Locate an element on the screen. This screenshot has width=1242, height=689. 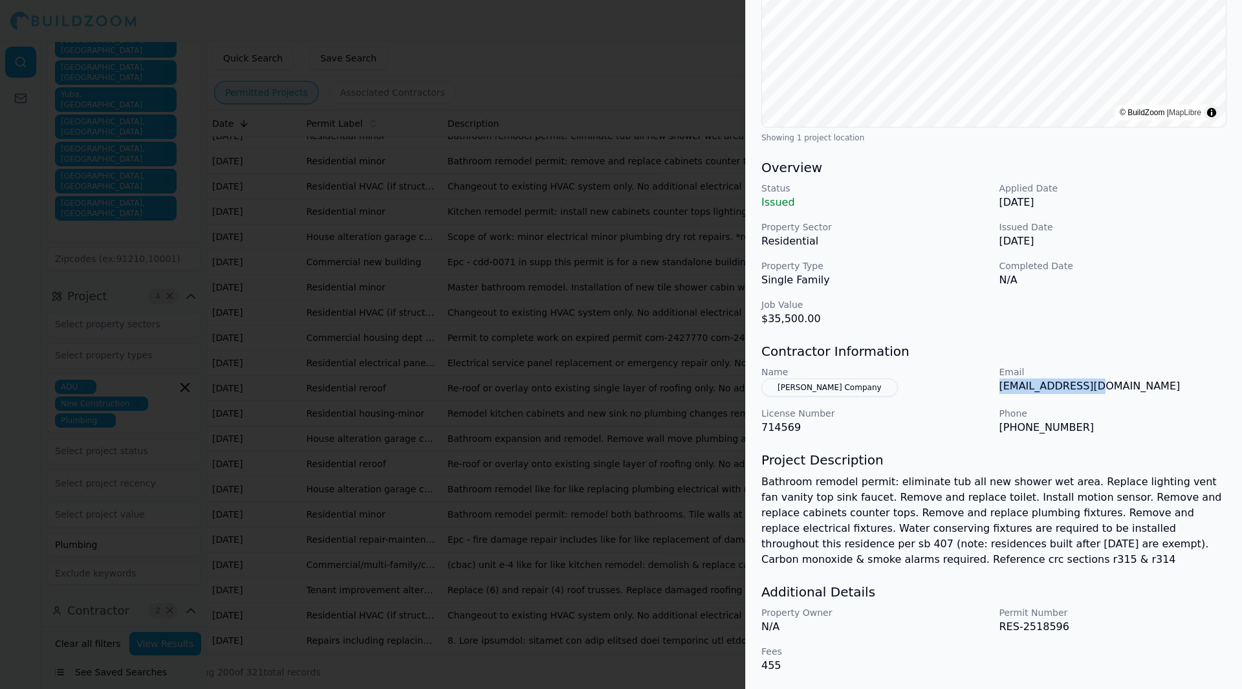
h3: Project Description is located at coordinates (994, 460).